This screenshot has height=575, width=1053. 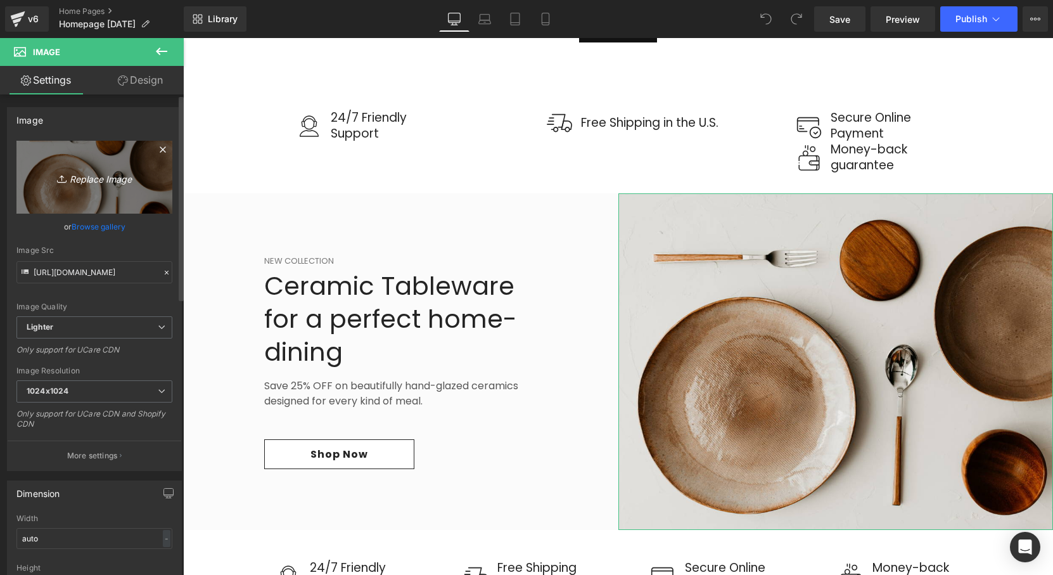 I want to click on a: Design, so click(x=140, y=80).